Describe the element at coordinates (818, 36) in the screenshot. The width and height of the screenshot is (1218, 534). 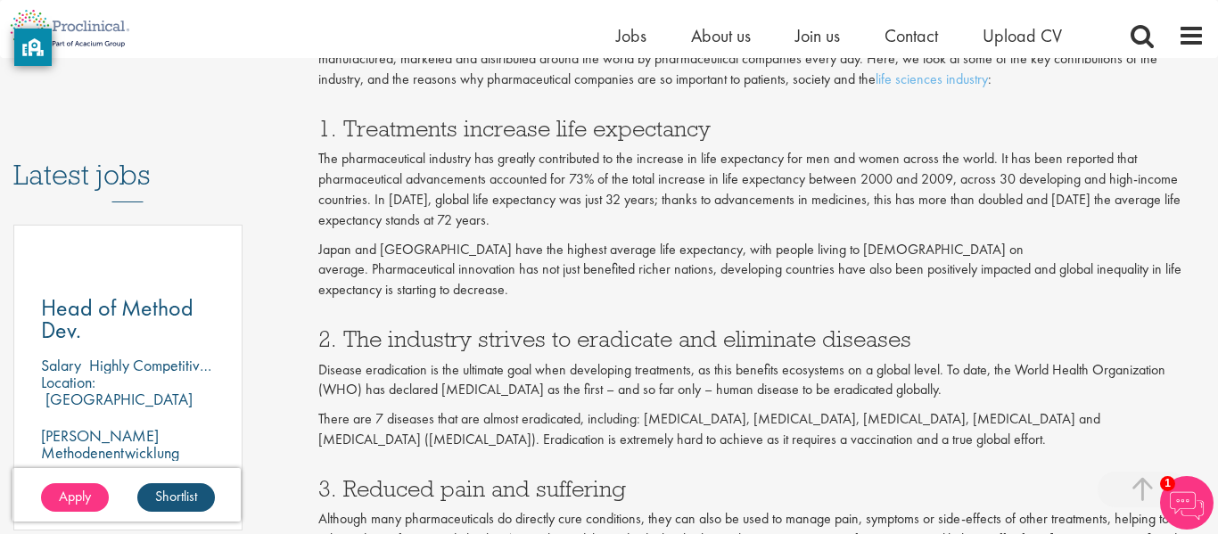
I see `span: Join us` at that location.